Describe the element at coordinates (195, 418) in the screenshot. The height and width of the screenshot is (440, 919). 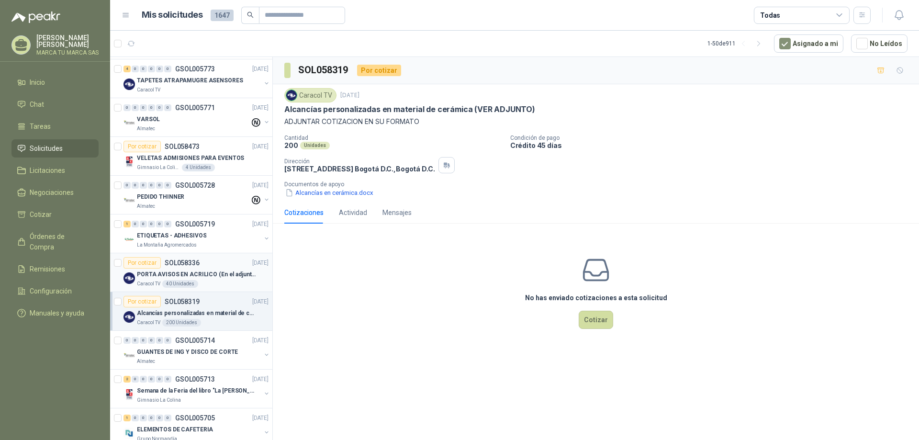
I see `p: GSOL005705` at that location.